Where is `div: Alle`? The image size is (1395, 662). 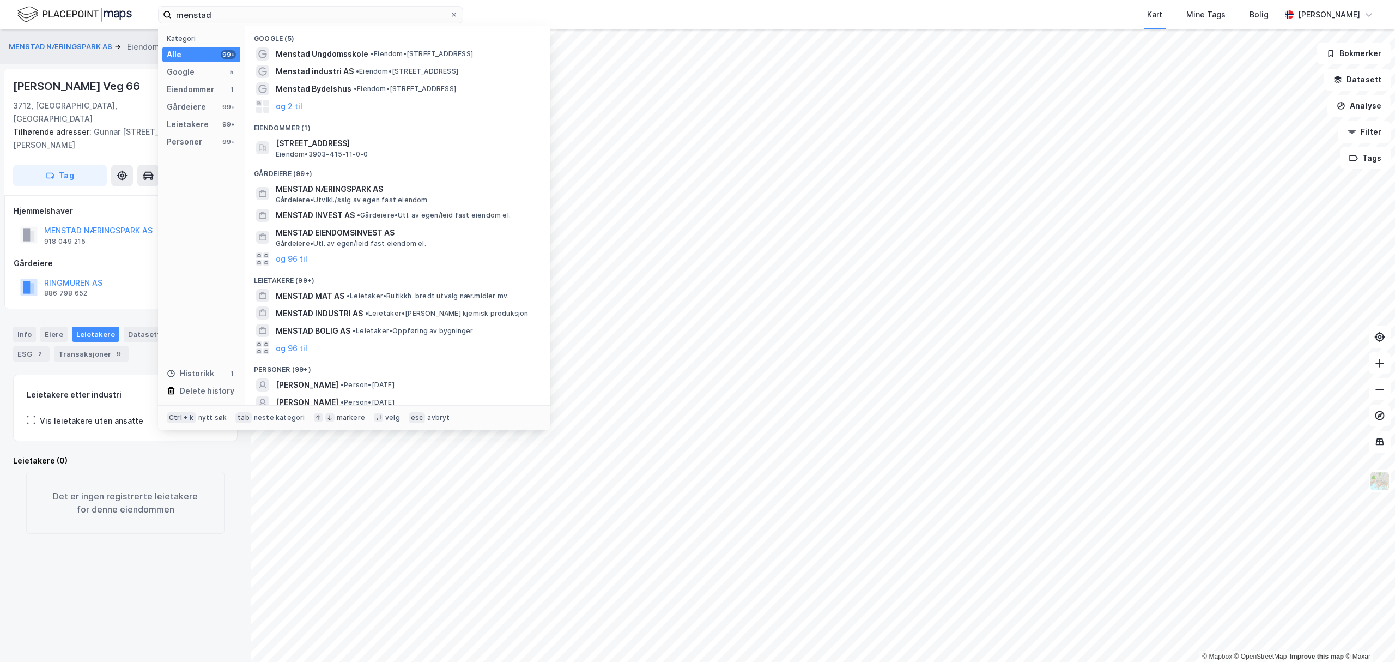
div: Alle is located at coordinates (174, 55).